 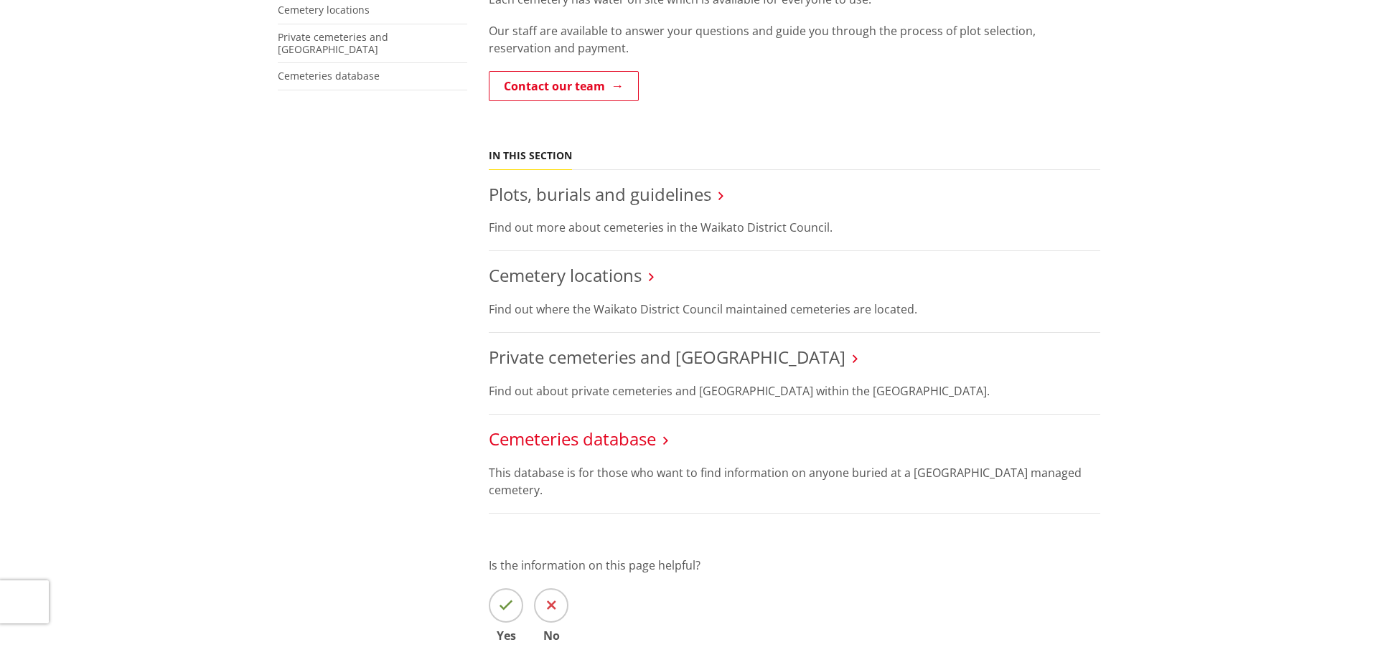 I want to click on span: No, so click(x=551, y=636).